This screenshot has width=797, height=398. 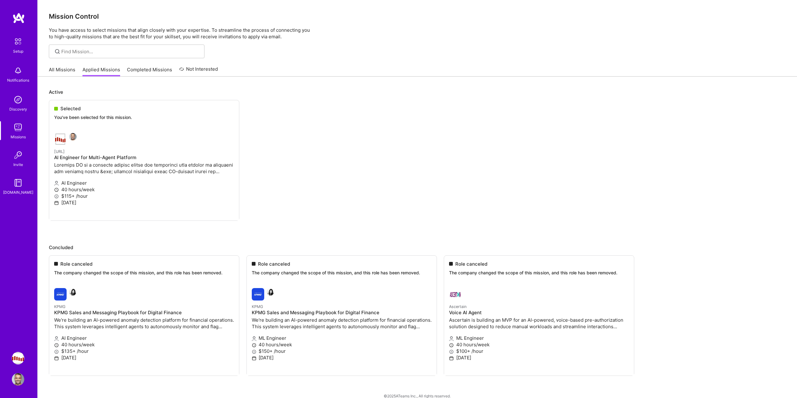 I want to click on img: logo, so click(x=19, y=18).